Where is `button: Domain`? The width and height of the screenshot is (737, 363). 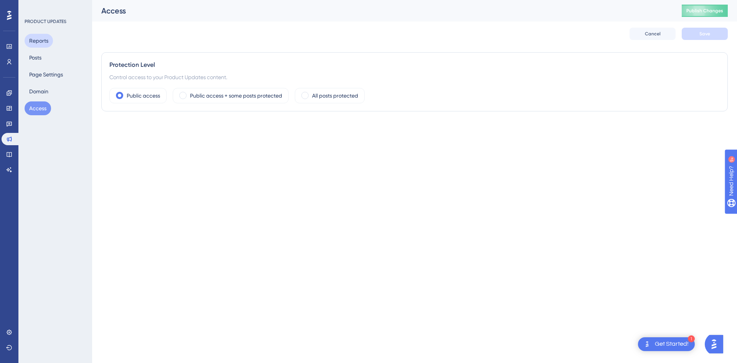 button: Domain is located at coordinates (39, 91).